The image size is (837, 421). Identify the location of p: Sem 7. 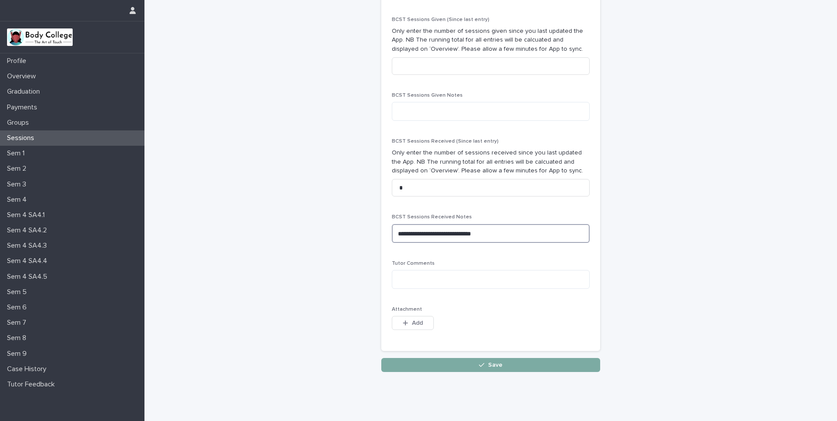
(18, 323).